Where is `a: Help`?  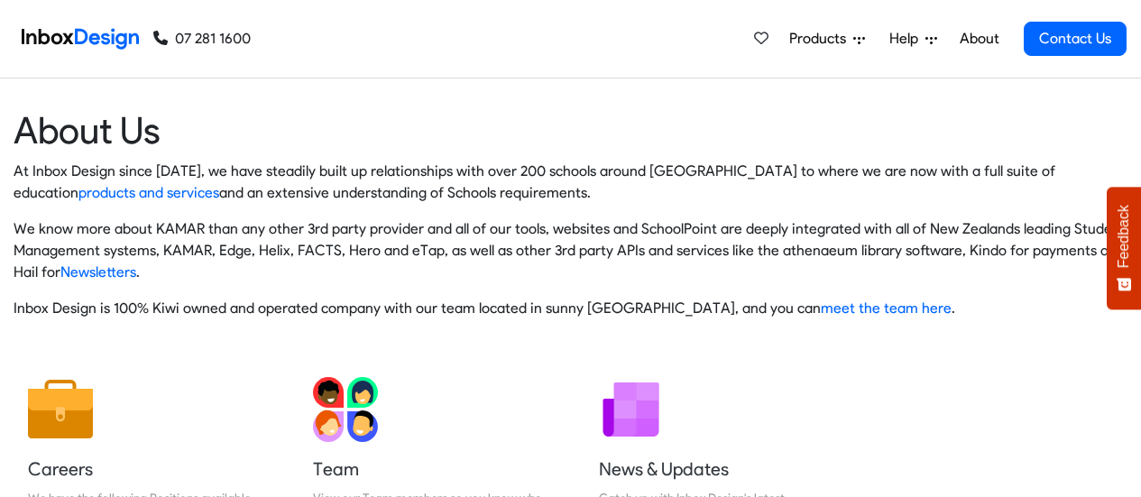 a: Help is located at coordinates (913, 39).